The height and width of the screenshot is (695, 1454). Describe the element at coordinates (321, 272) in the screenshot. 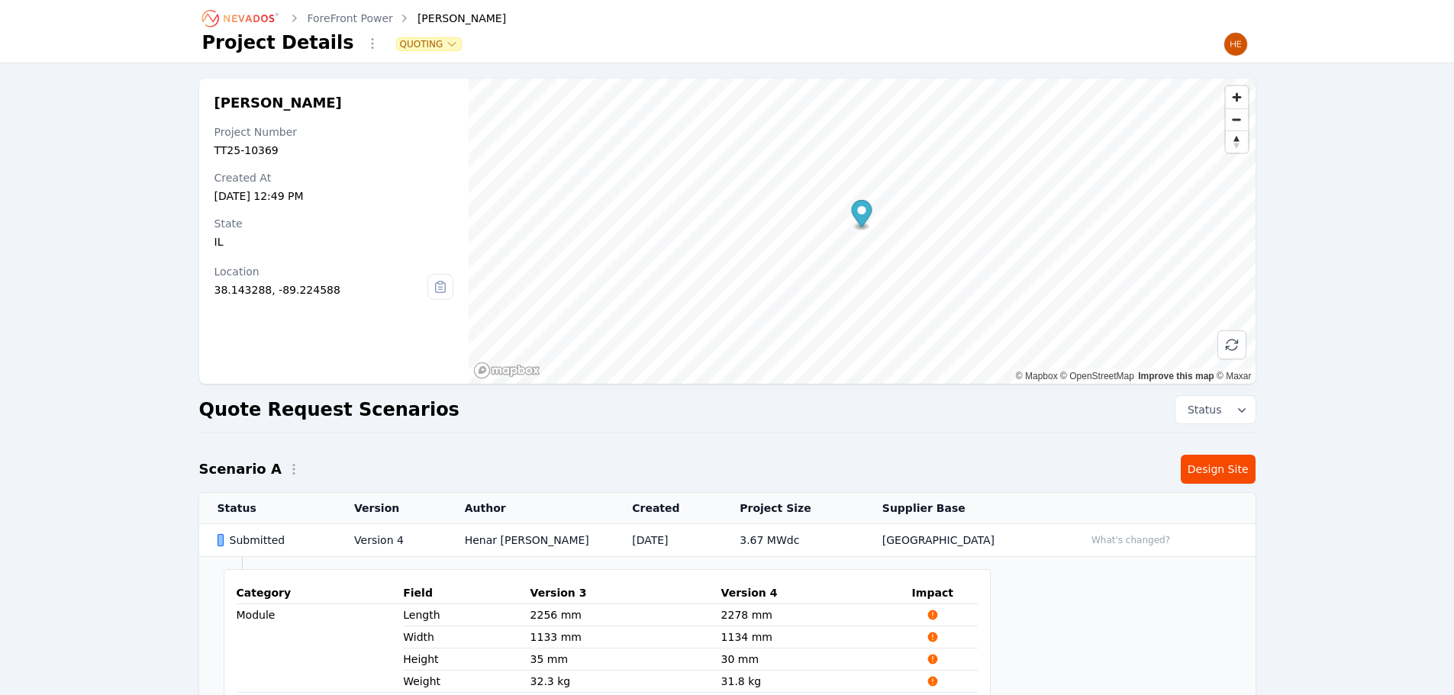

I see `div: Location` at that location.